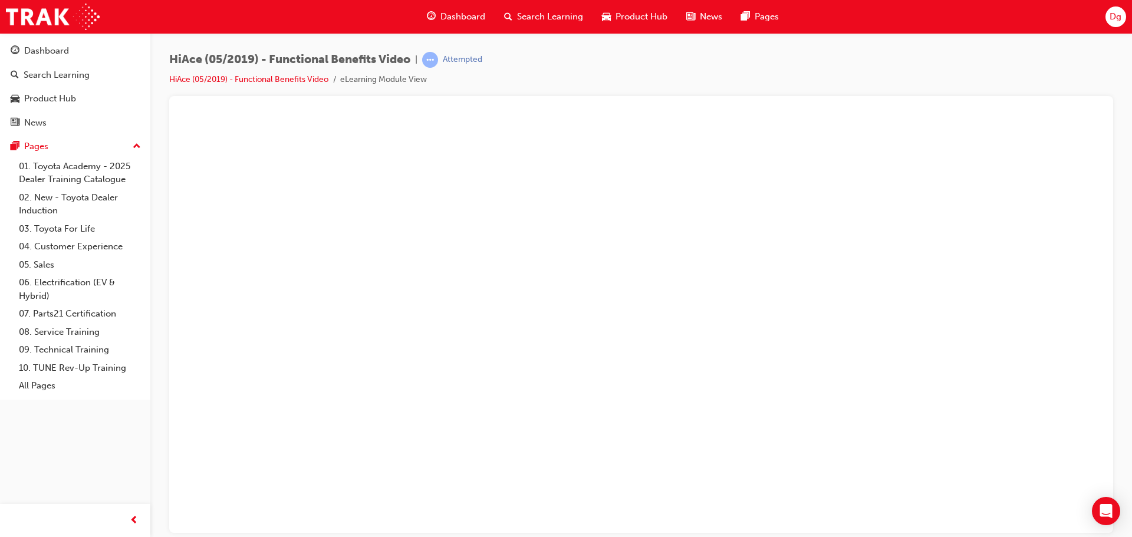 The height and width of the screenshot is (537, 1132). Describe the element at coordinates (52, 17) in the screenshot. I see `a: Trak` at that location.